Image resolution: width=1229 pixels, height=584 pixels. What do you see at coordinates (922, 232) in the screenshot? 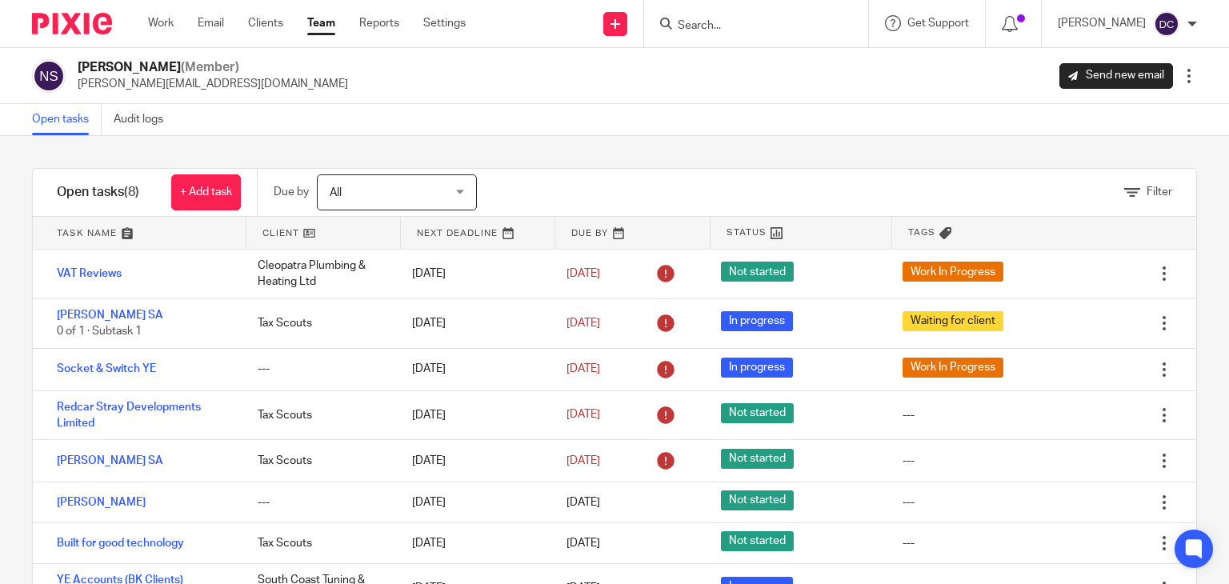
I see `span: Tags` at bounding box center [922, 232].